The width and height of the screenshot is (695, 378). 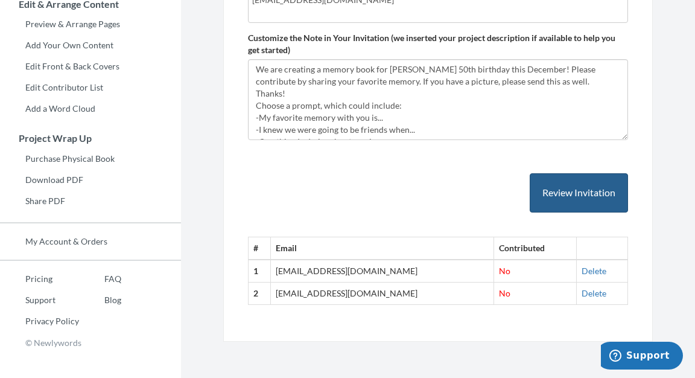 I want to click on th: 2, so click(x=259, y=293).